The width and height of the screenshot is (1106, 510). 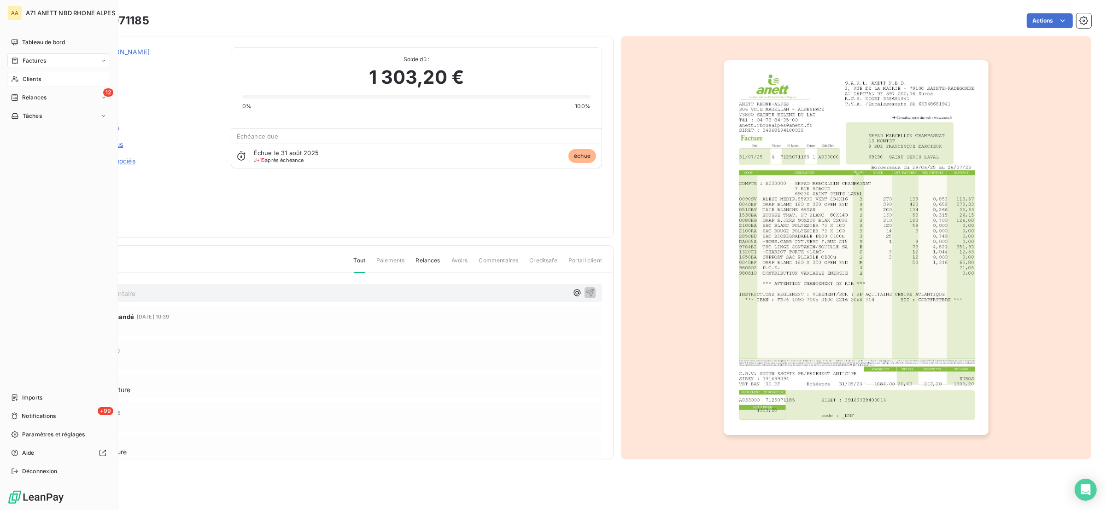 I want to click on span: Échue le 31 août 2025, so click(x=286, y=153).